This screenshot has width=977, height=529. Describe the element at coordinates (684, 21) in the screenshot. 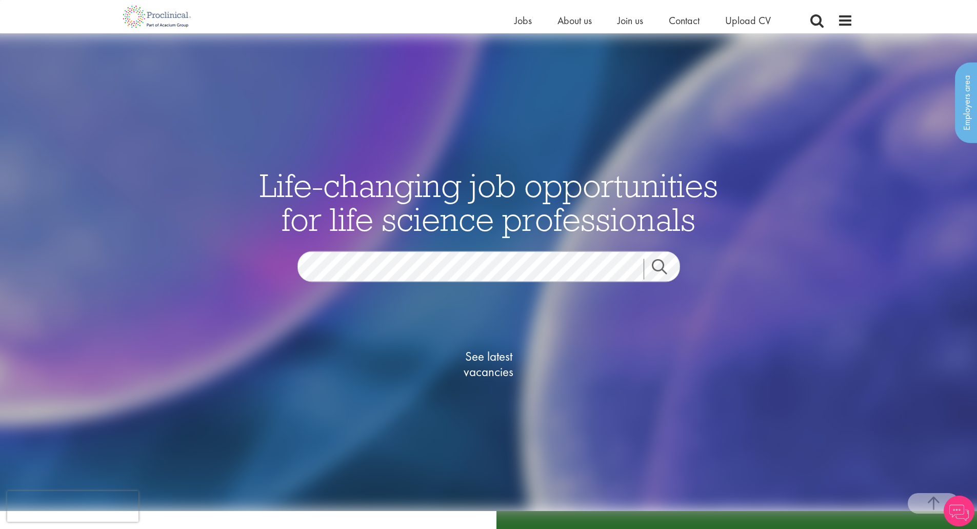

I see `span: Contact` at that location.